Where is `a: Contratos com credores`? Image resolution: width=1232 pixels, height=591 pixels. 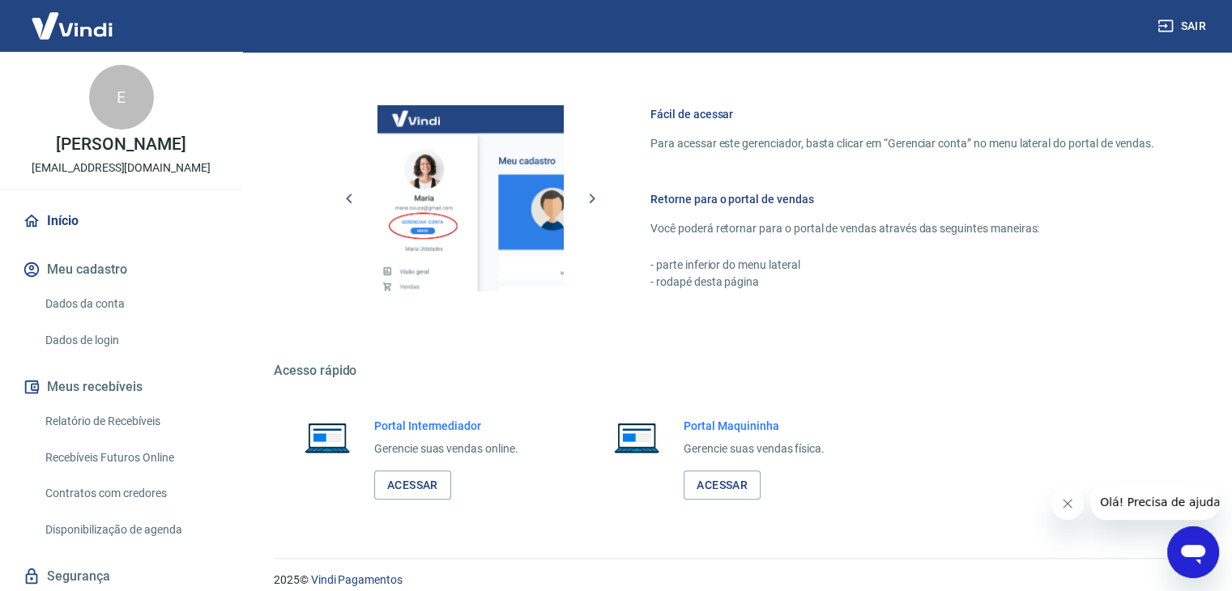
a: Contratos com credores is located at coordinates (130, 493).